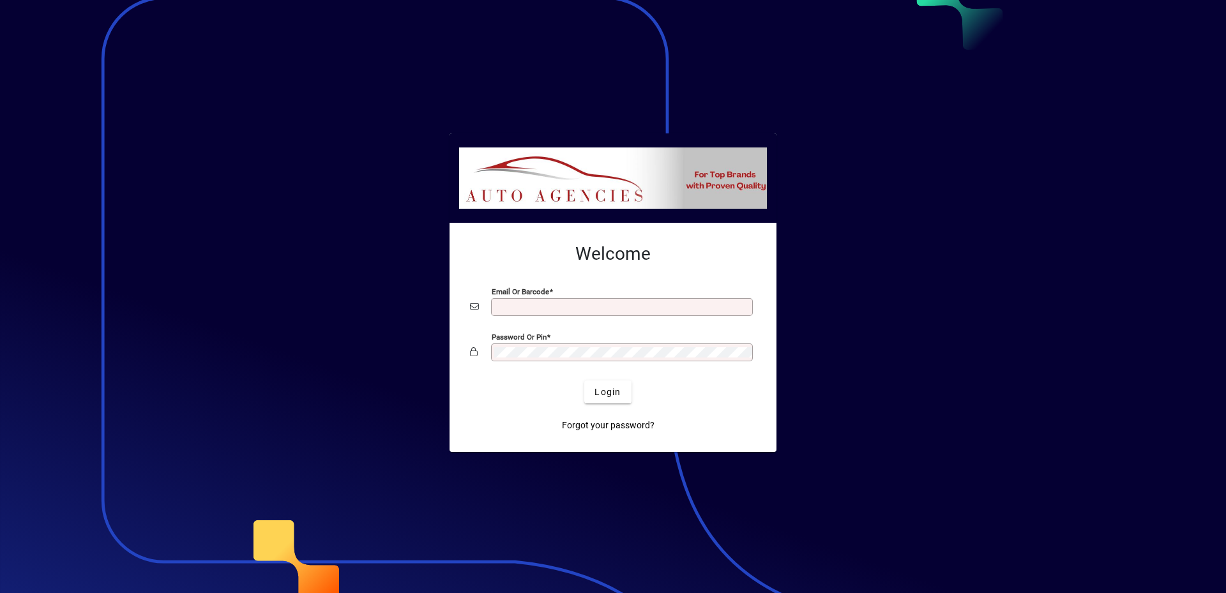  Describe the element at coordinates (607, 392) in the screenshot. I see `span: Login` at that location.